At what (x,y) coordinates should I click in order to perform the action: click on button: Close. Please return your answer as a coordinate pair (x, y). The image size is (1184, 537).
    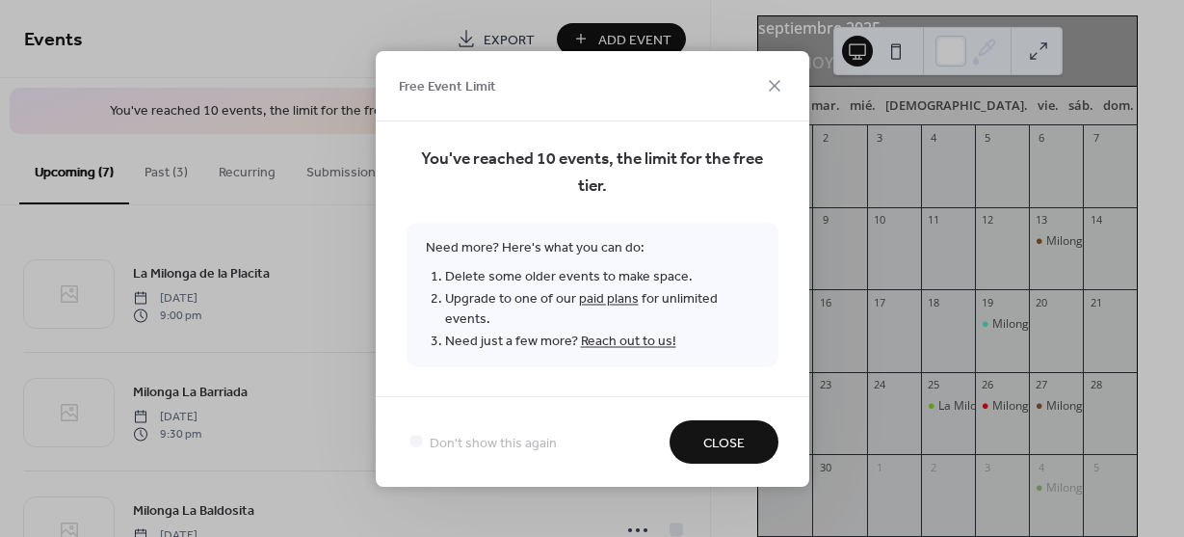
    Looking at the image, I should click on (724, 441).